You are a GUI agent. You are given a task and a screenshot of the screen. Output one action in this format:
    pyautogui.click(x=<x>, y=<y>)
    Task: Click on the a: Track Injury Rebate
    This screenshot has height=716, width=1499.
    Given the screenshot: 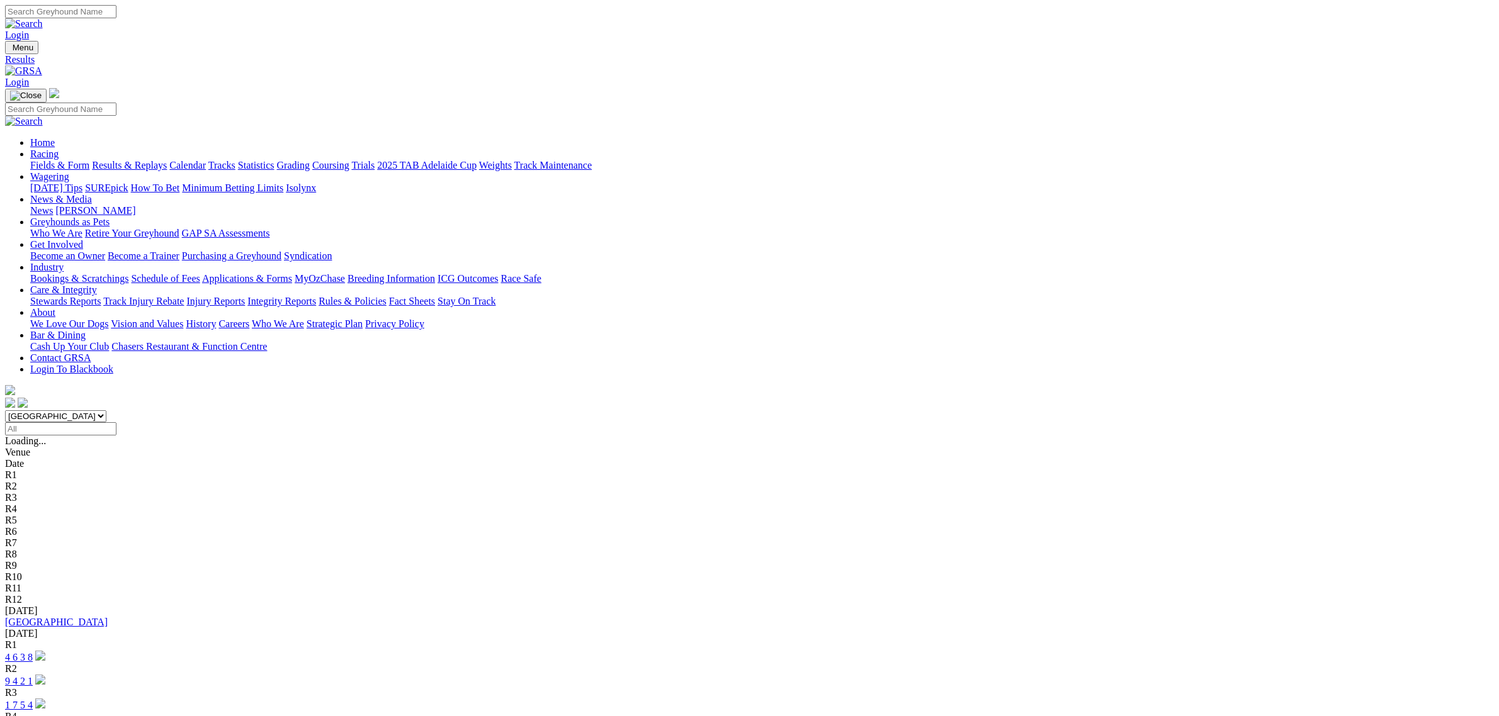 What is the action you would take?
    pyautogui.click(x=144, y=301)
    